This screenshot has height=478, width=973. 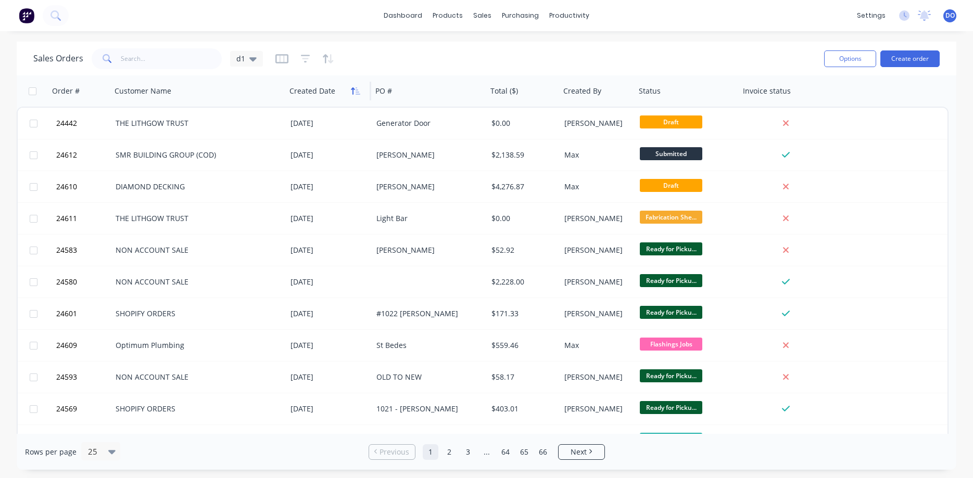 What do you see at coordinates (430, 452) in the screenshot?
I see `a: Page 1 is your current page` at bounding box center [430, 452].